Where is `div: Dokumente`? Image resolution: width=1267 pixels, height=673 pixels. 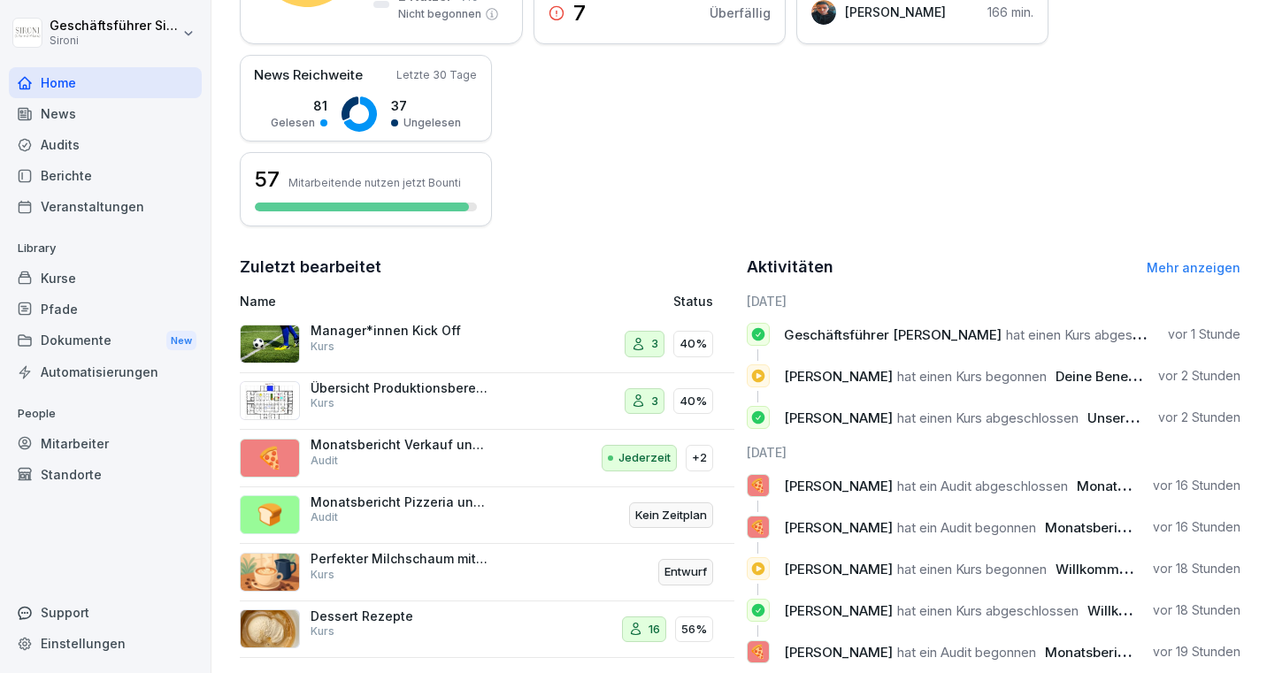
div: Dokumente is located at coordinates (105, 341).